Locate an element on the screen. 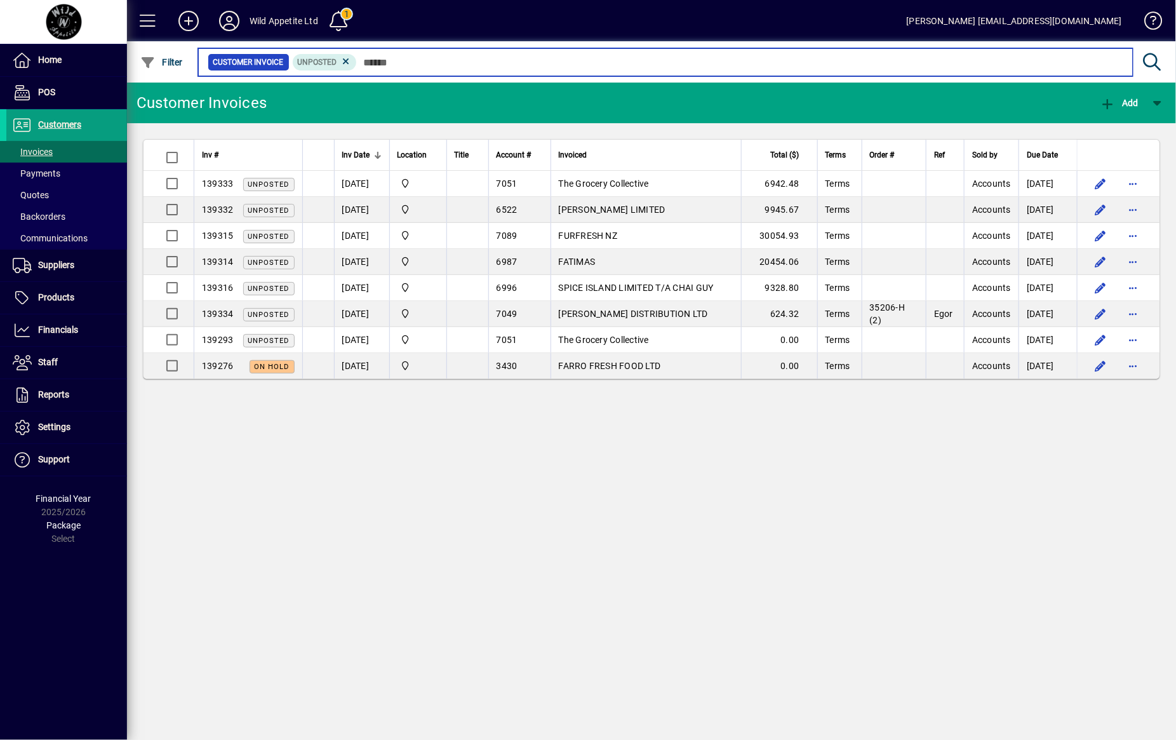 Image resolution: width=1176 pixels, height=740 pixels. span: 6522 is located at coordinates (507, 210).